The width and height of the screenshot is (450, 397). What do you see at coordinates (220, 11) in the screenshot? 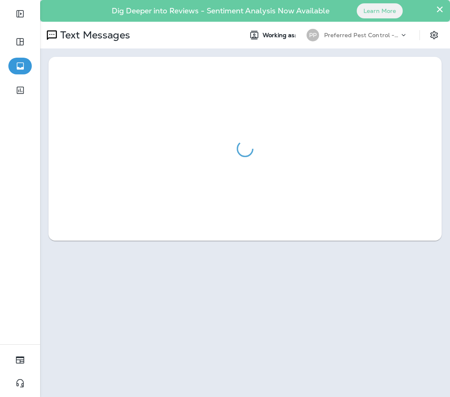
I see `p: Dig Deeper into Reviews - Sentiment Analysis Now Available` at bounding box center [220, 11].